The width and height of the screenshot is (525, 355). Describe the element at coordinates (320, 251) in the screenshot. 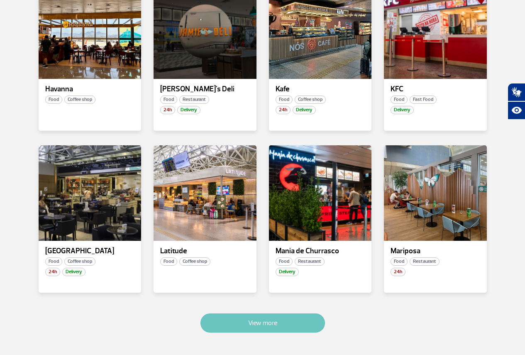

I see `p: Mania de Churrasco` at that location.